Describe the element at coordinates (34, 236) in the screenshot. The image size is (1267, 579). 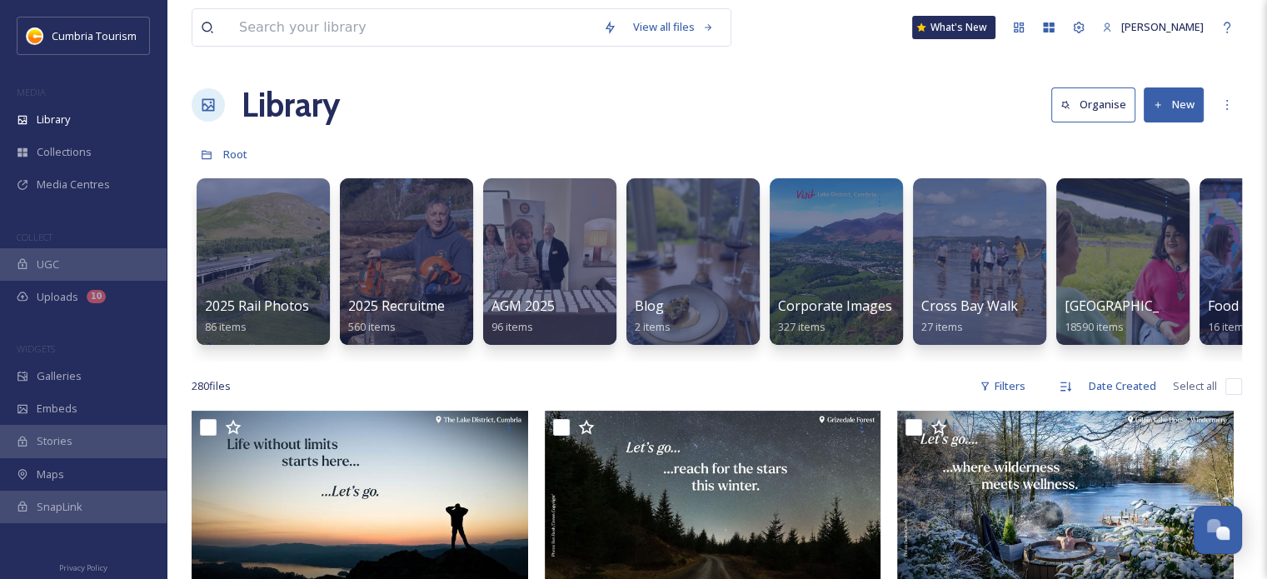
I see `span: COLLECT` at that location.